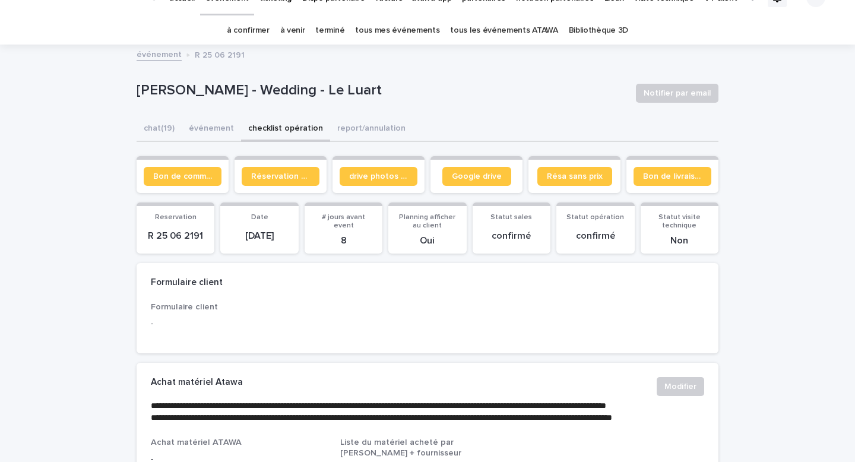 This screenshot has height=462, width=855. What do you see at coordinates (259, 217) in the screenshot?
I see `span: Date` at bounding box center [259, 217].